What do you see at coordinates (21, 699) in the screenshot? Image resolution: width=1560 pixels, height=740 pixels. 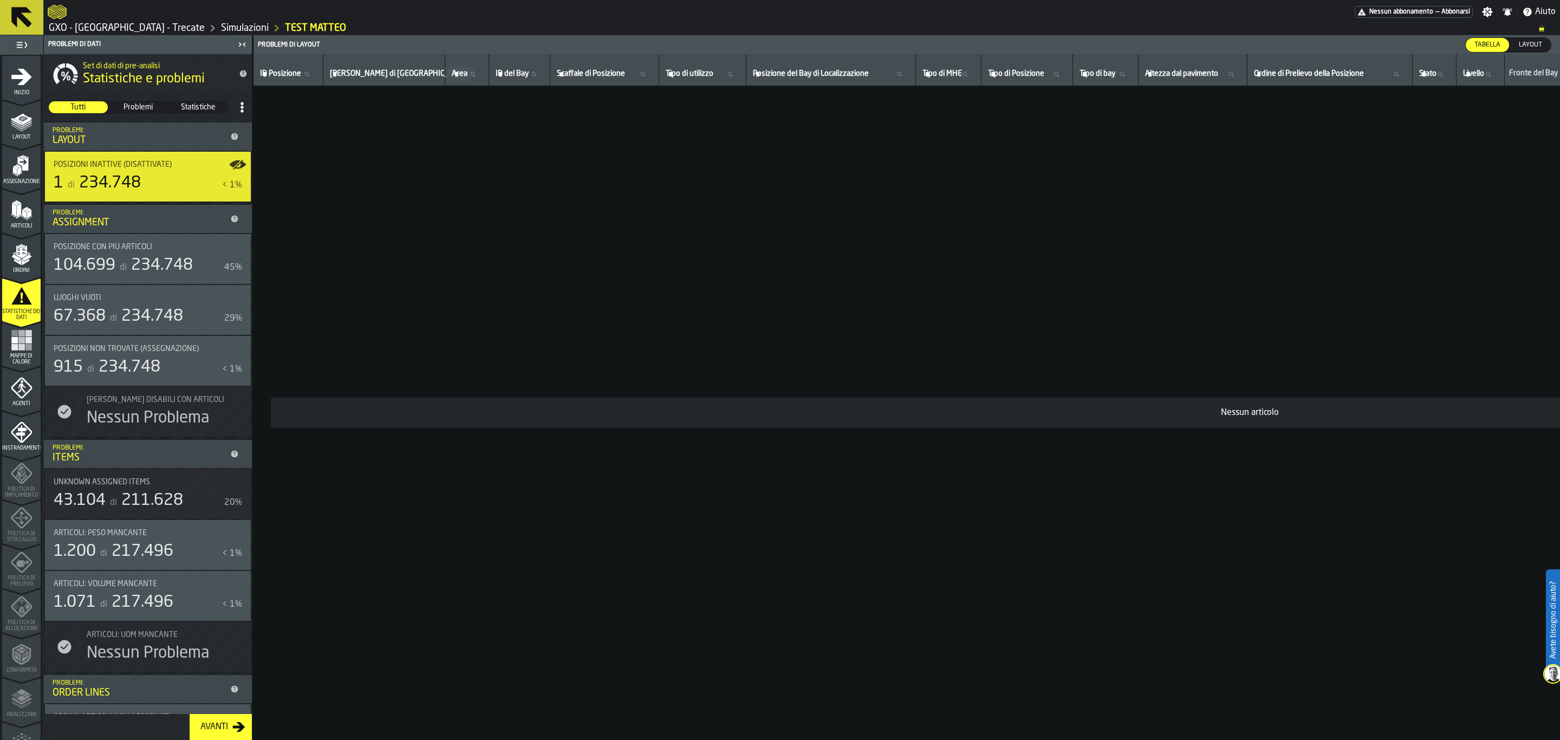 I see `li: menu Analizzare` at bounding box center [21, 699].